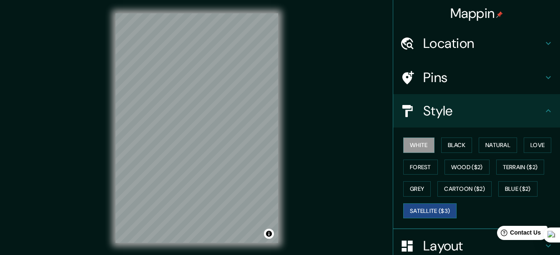 This screenshot has width=560, height=255. I want to click on h4: Style, so click(483, 111).